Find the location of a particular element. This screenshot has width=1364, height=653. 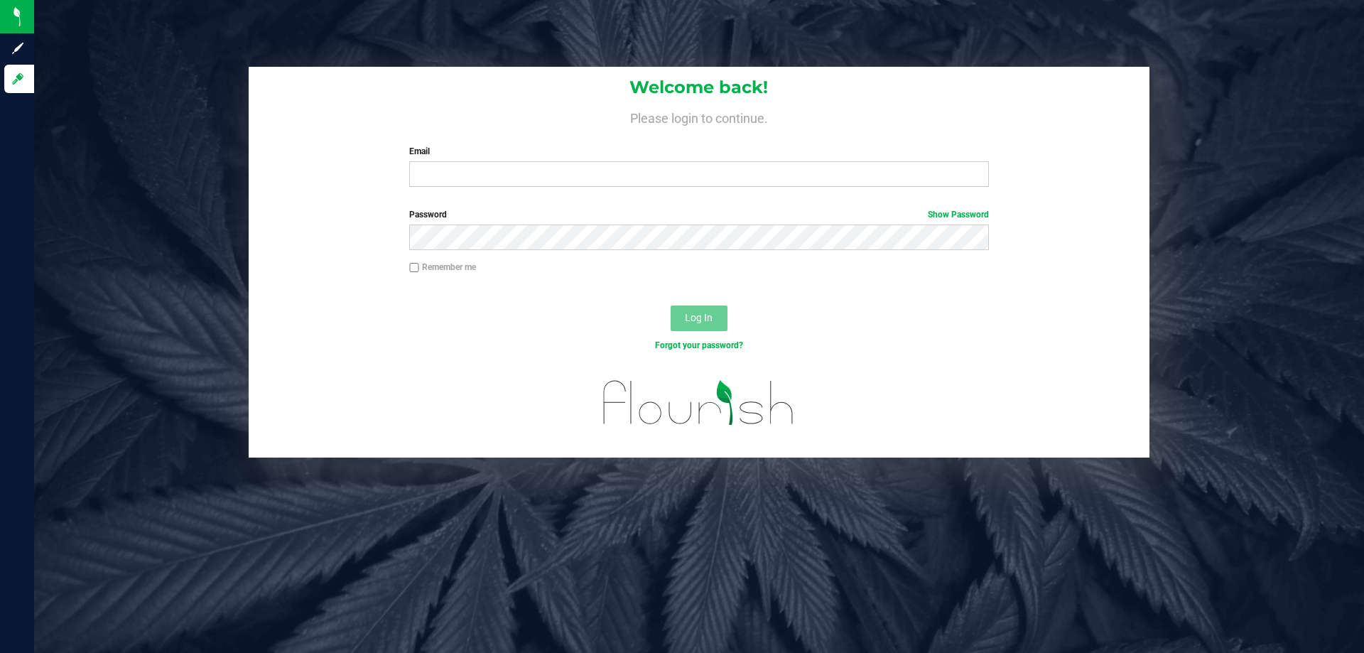

label: Email is located at coordinates (698, 151).